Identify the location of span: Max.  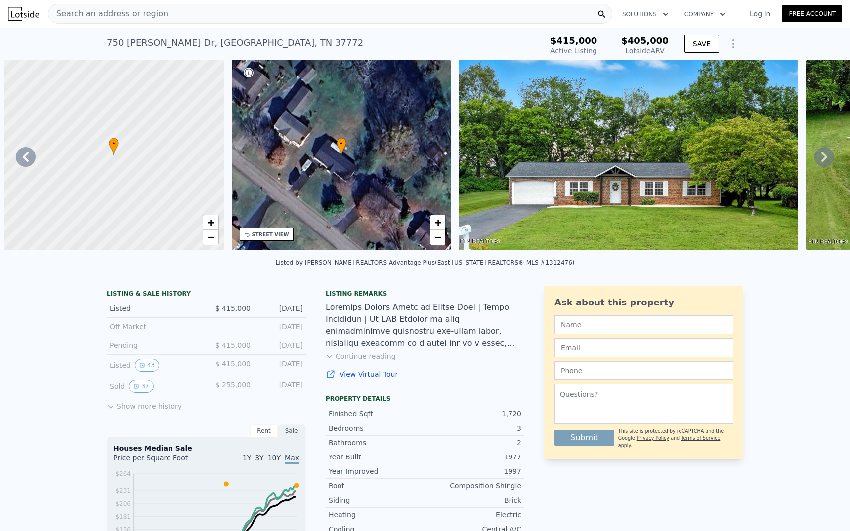
(292, 459).